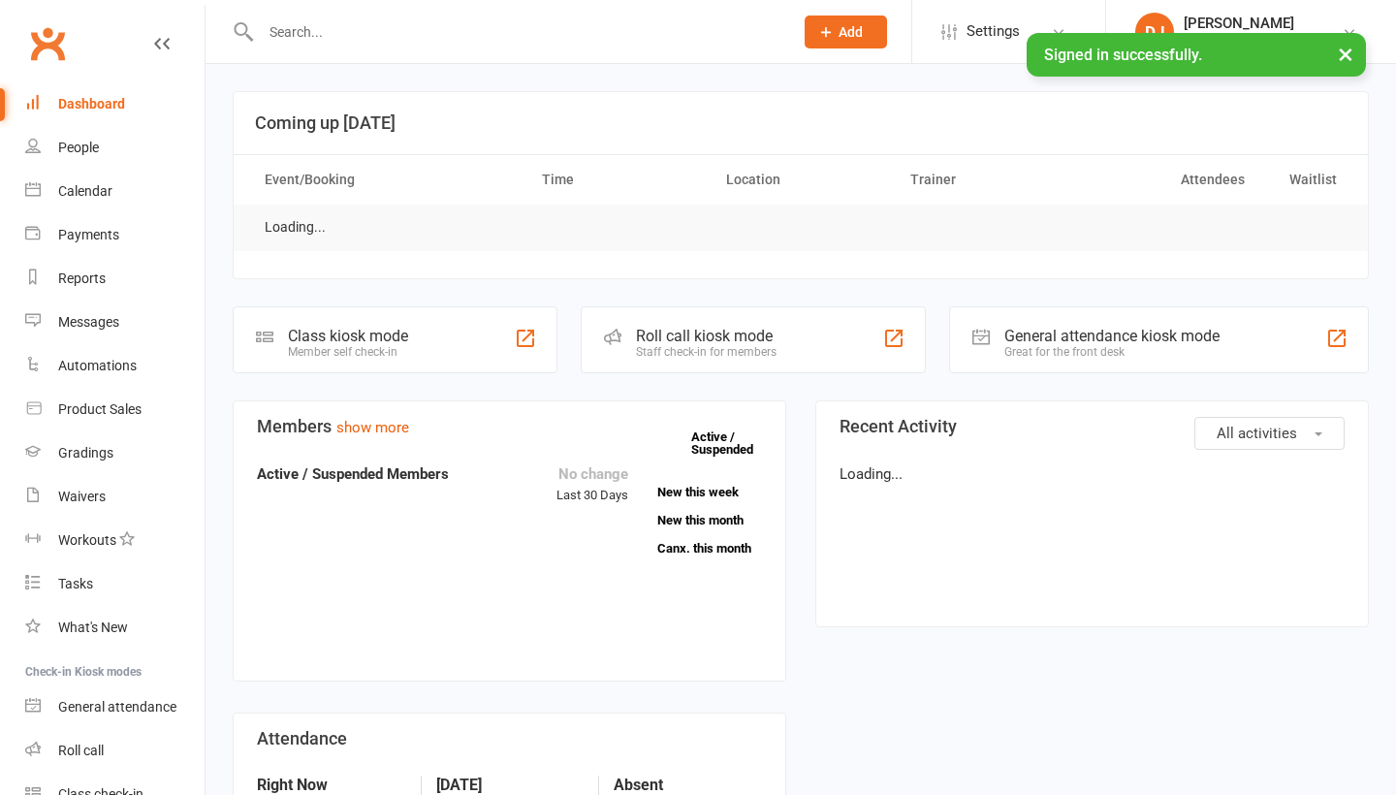 This screenshot has height=795, width=1396. What do you see at coordinates (48, 44) in the screenshot?
I see `a: Clubworx` at bounding box center [48, 44].